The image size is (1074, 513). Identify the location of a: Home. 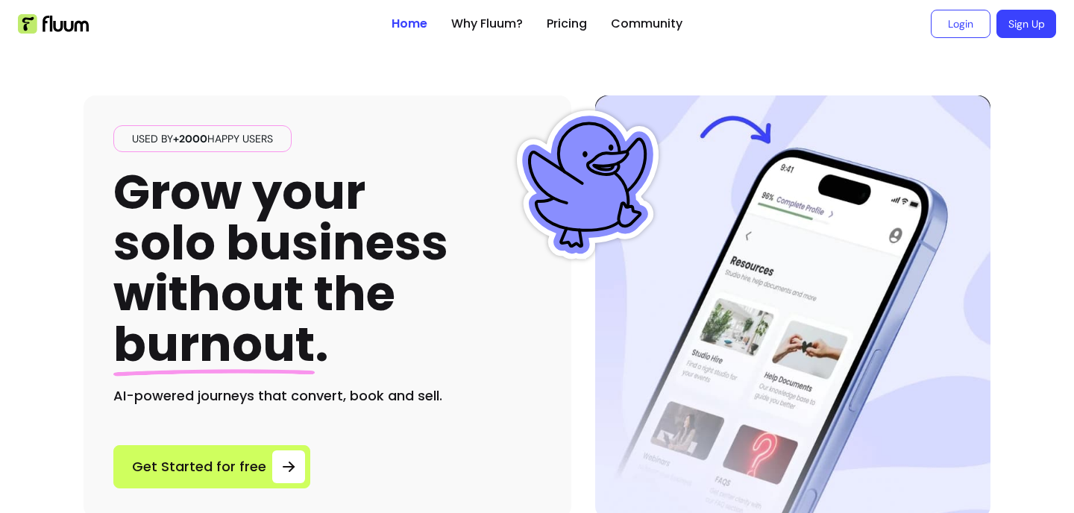
(410, 24).